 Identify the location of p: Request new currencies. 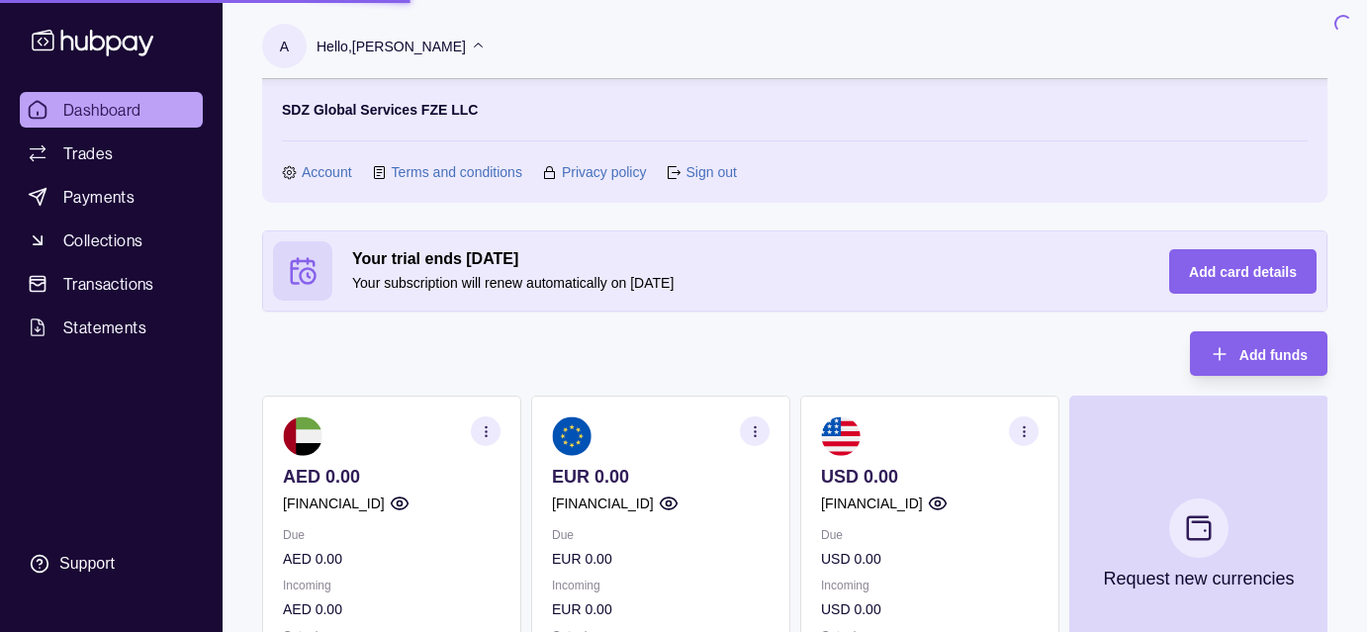
(1198, 579).